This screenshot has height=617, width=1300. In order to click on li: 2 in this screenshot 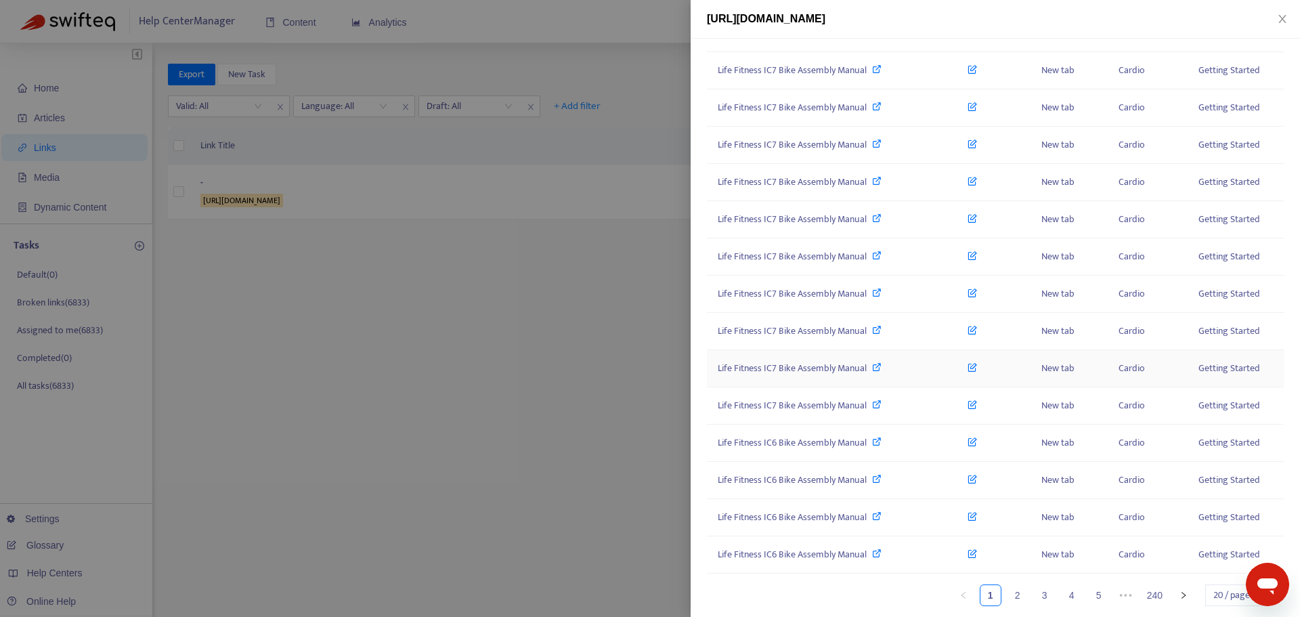, I will do `click(1017, 595)`.